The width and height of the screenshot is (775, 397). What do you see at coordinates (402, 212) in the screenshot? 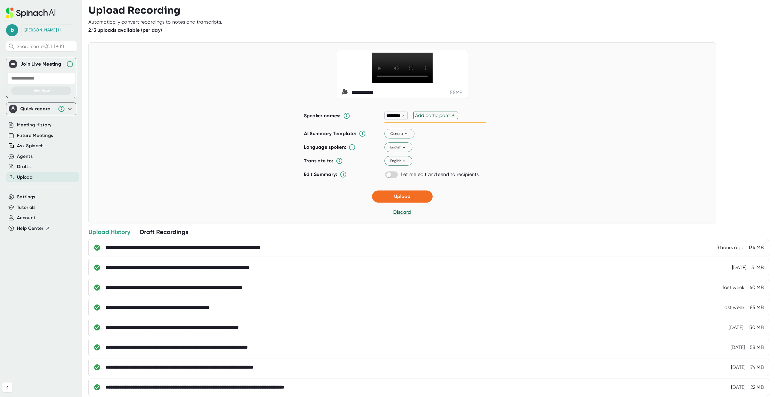
I see `span: Discard` at bounding box center [402, 212].